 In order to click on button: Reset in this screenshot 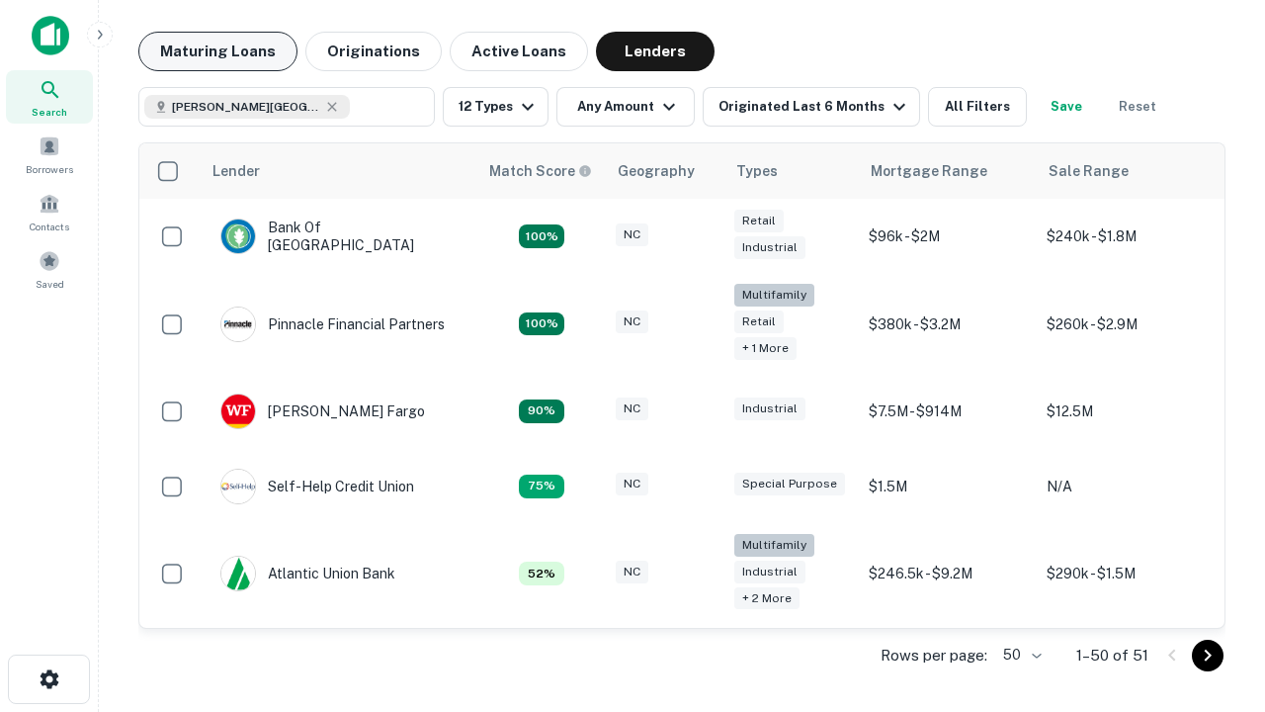, I will do `click(1138, 107)`.